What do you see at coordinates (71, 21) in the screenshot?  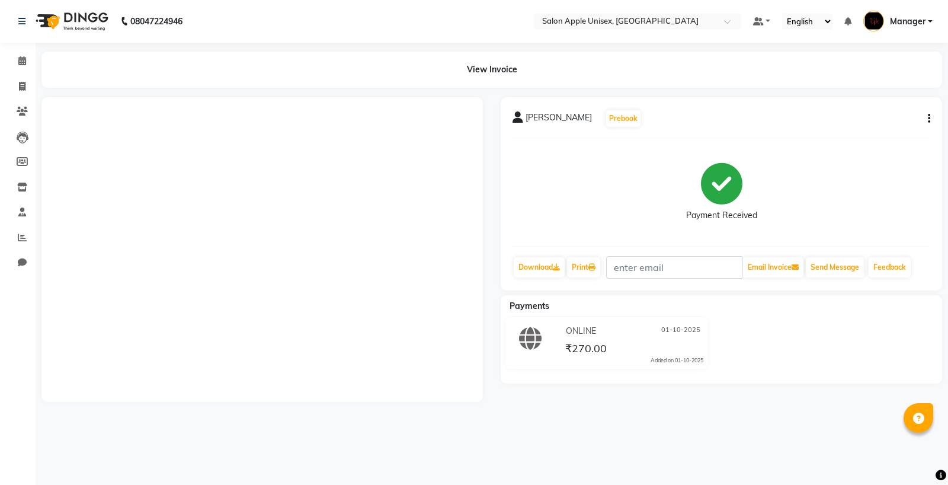 I see `img: logo` at bounding box center [71, 21].